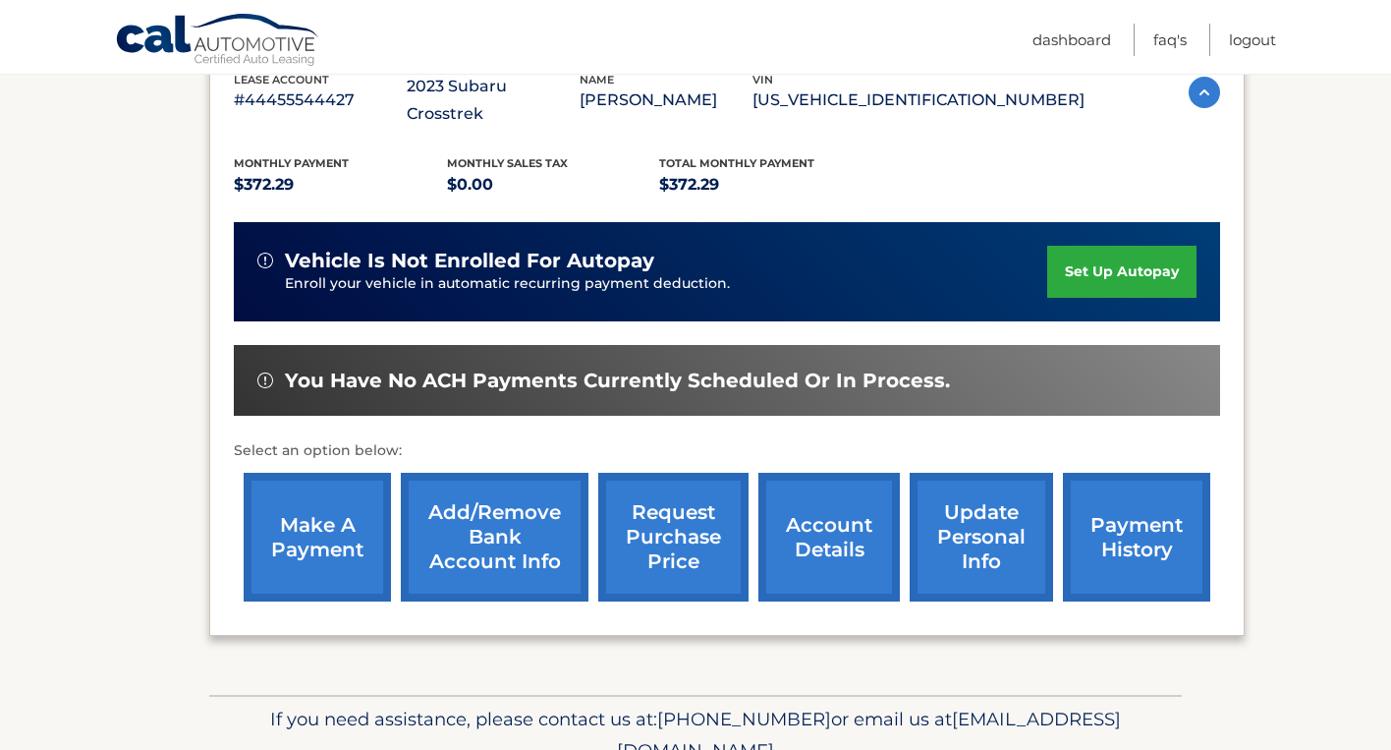 Image resolution: width=1391 pixels, height=750 pixels. I want to click on p: Select an option below:, so click(727, 451).